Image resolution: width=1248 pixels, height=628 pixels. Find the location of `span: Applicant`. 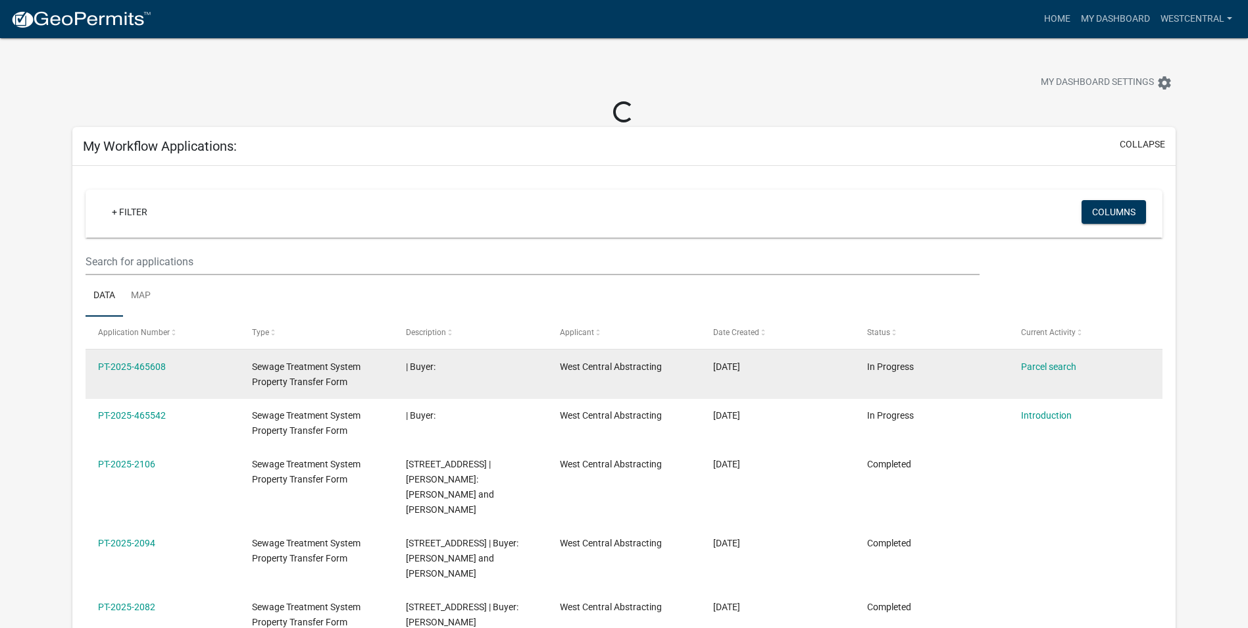

span: Applicant is located at coordinates (577, 332).